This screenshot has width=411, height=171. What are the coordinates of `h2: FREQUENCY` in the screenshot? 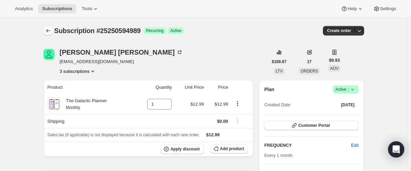 It's located at (307, 145).